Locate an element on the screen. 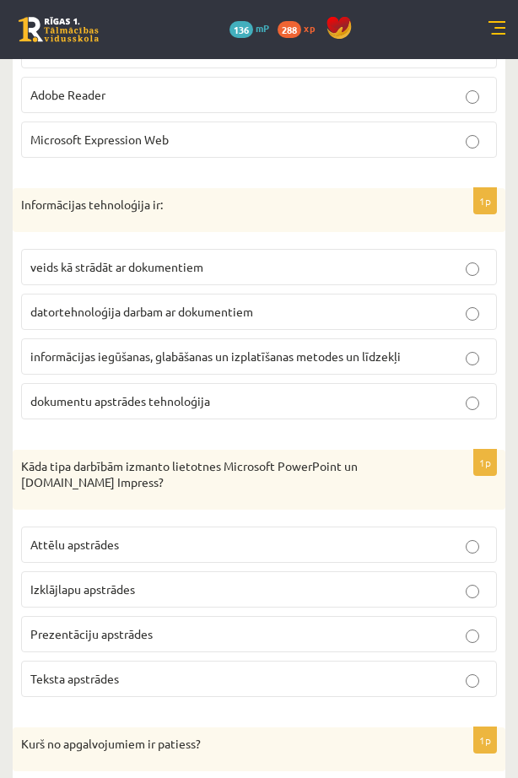  input: Adobe Reader is located at coordinates (472, 97).